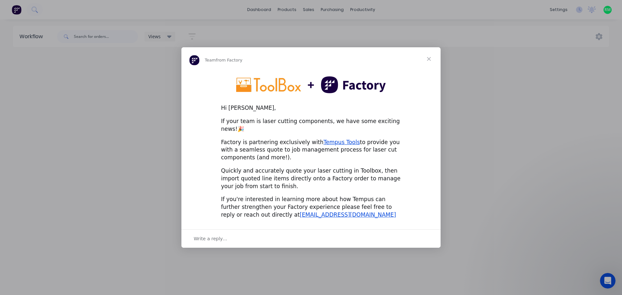 Image resolution: width=622 pixels, height=295 pixels. Describe the element at coordinates (311, 125) in the screenshot. I see `div: If your team is laser cutting components, we have some exciting news!🎉` at that location.